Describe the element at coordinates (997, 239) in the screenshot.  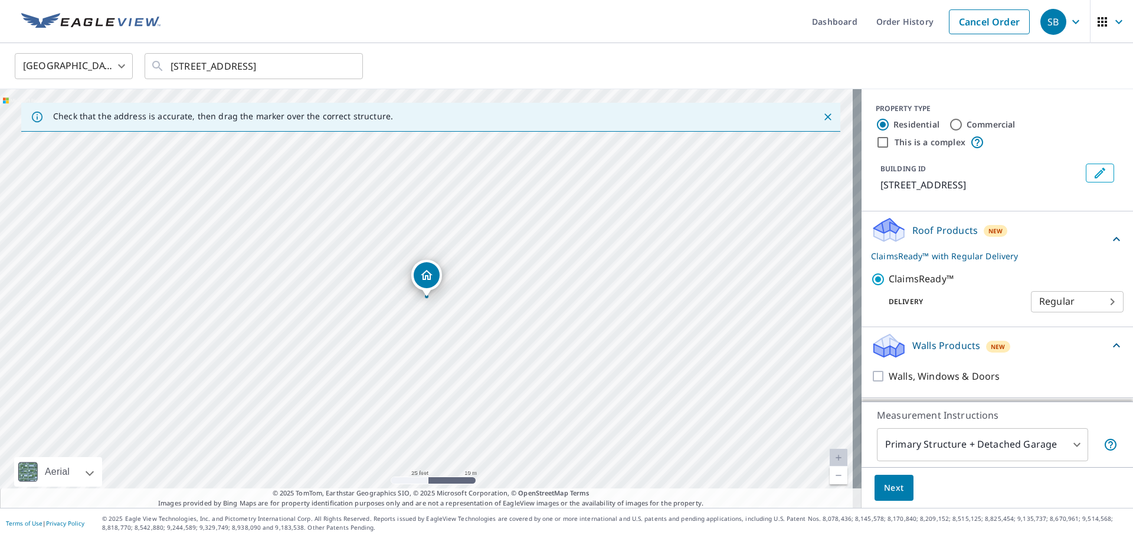
I see `div: Roof ProductsNewClaimsReady™ with Regular Delivery` at that location.